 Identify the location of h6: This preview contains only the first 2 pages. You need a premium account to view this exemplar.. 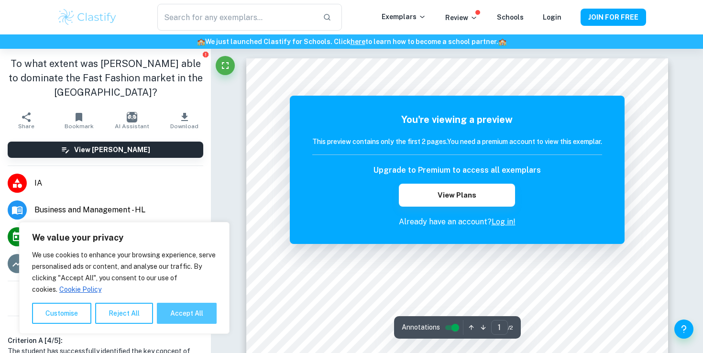
(457, 141).